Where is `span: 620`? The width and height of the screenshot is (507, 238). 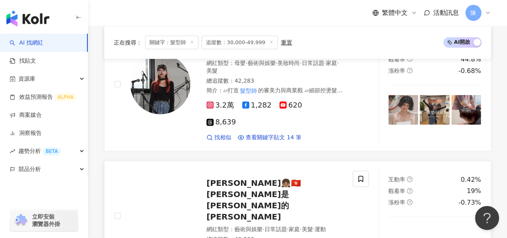
span: 620 is located at coordinates (291, 105).